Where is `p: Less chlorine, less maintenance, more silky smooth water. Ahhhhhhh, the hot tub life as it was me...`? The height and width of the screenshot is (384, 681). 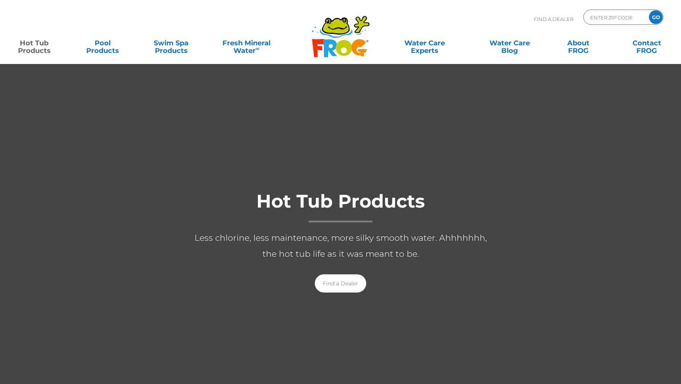 p: Less chlorine, less maintenance, more silky smooth water. Ahhhhhhh, the hot tub life as it was me... is located at coordinates (341, 246).